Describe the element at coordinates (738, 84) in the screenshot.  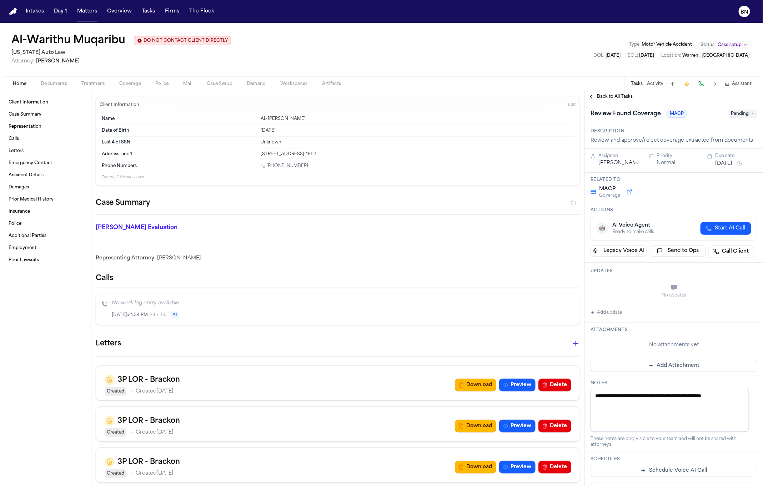
I see `button: Assistant` at that location.